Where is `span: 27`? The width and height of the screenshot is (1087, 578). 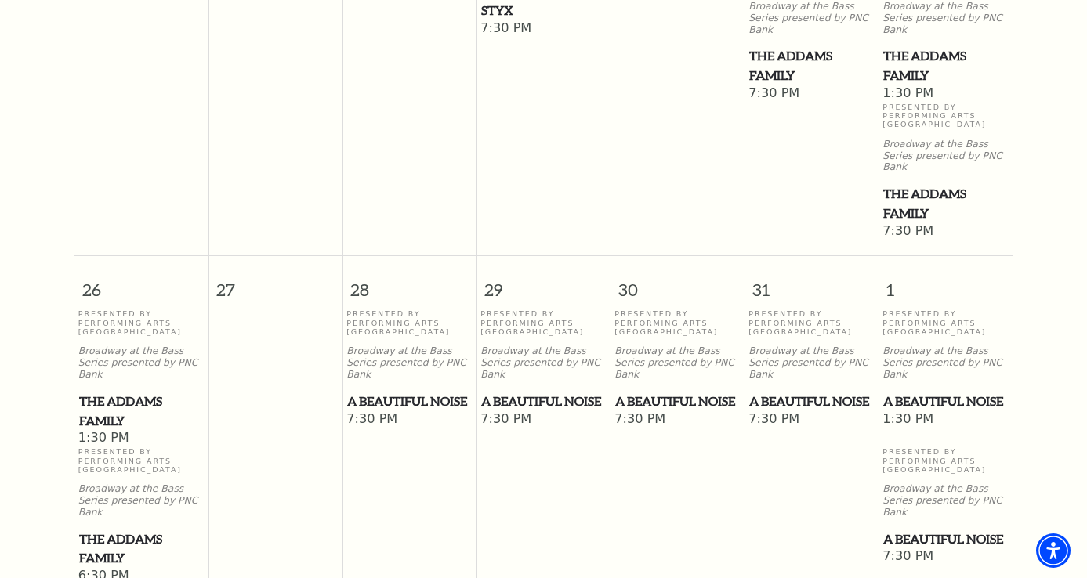
span: 27 is located at coordinates (276, 283).